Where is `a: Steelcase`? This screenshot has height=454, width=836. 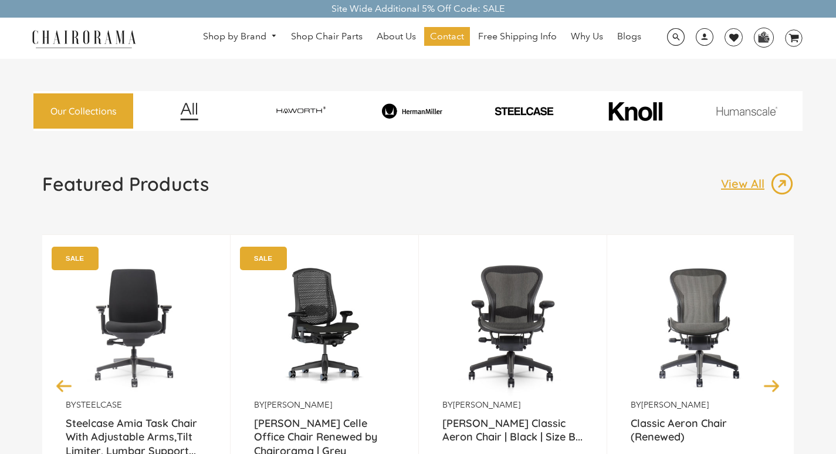
a: Steelcase is located at coordinates (99, 404).